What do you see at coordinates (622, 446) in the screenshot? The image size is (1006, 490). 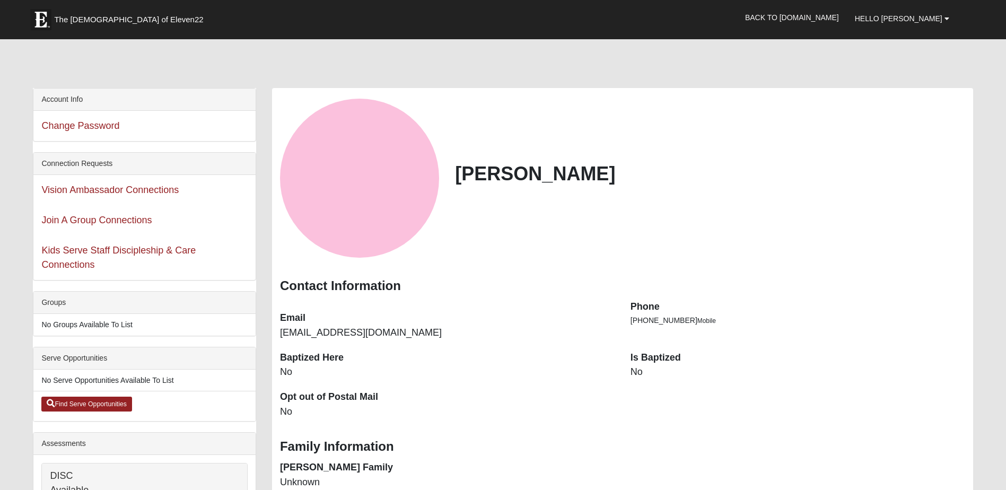 I see `h3: Family Information` at bounding box center [622, 446].